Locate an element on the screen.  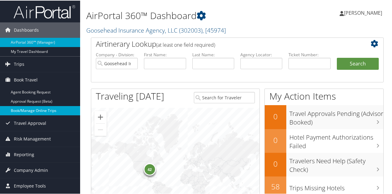
label: First Name: is located at coordinates (165, 54).